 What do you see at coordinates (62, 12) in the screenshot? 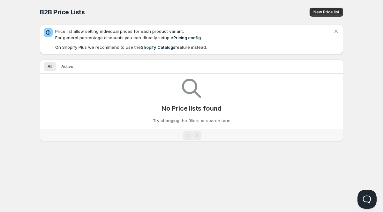
I see `span: B2B Price Lists` at bounding box center [62, 12].